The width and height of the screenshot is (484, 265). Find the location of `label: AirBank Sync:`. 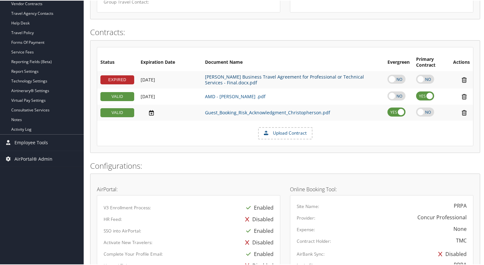

label: AirBank Sync: is located at coordinates (310, 253).